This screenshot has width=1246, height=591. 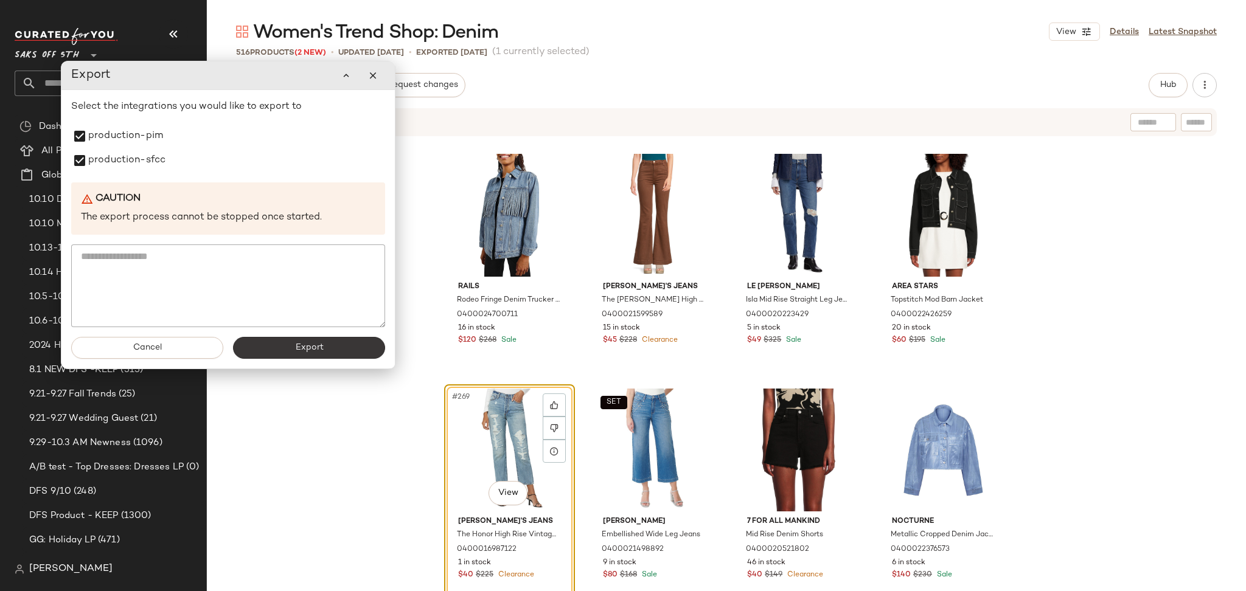 What do you see at coordinates (614, 403) in the screenshot?
I see `button: SET` at bounding box center [614, 403].